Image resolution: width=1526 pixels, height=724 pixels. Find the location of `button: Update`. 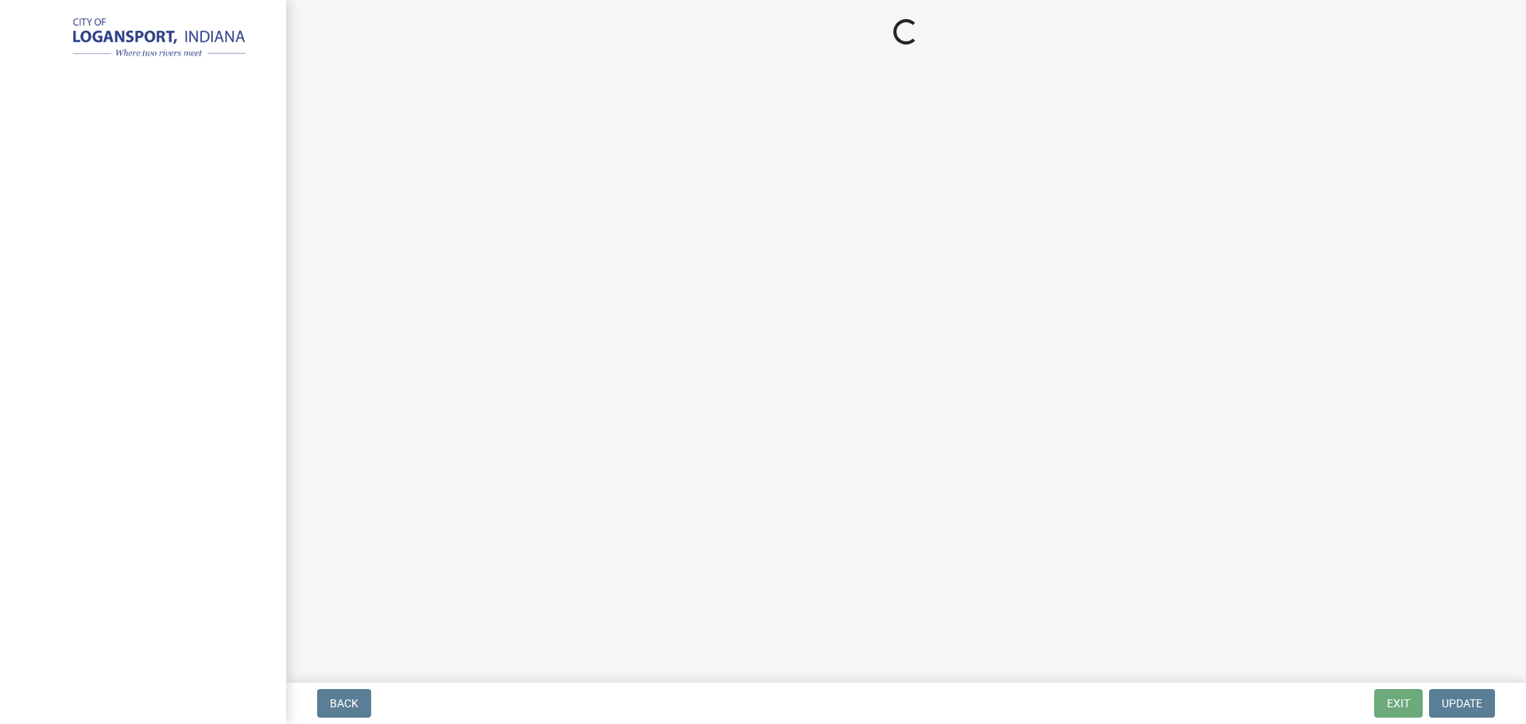

button: Update is located at coordinates (1462, 703).